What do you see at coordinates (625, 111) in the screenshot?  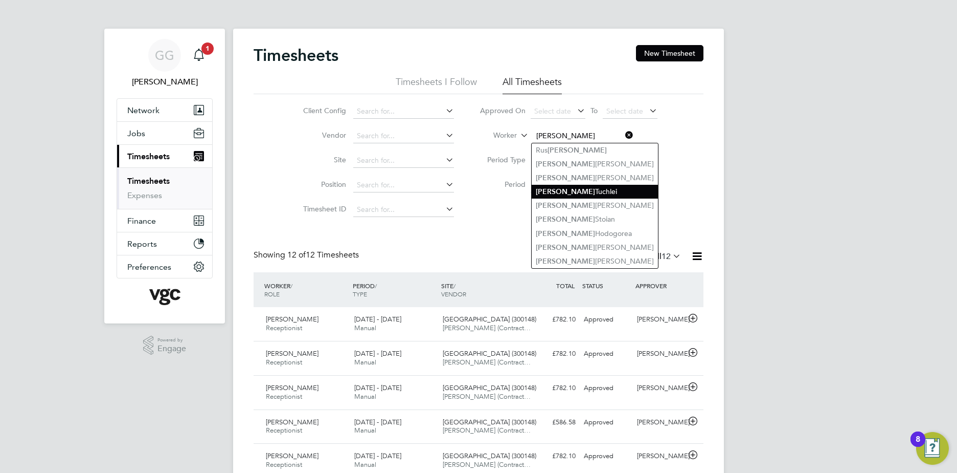 I see `span: Select date` at bounding box center [625, 111].